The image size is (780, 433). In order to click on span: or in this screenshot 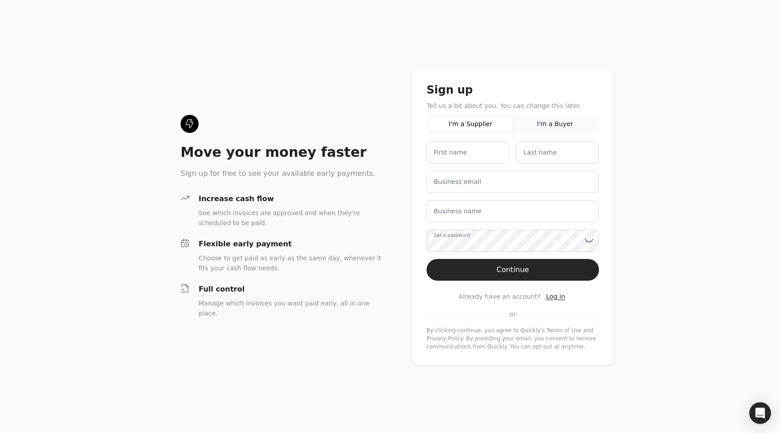, I will do `click(513, 314)`.